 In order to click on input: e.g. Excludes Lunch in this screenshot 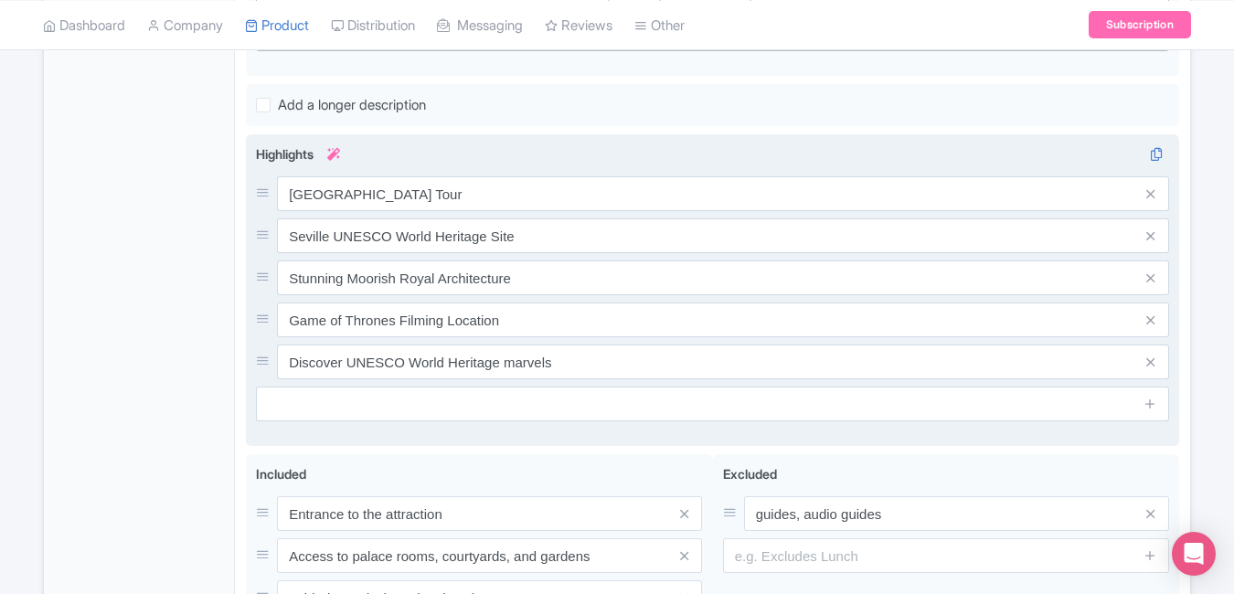, I will do `click(946, 556)`.